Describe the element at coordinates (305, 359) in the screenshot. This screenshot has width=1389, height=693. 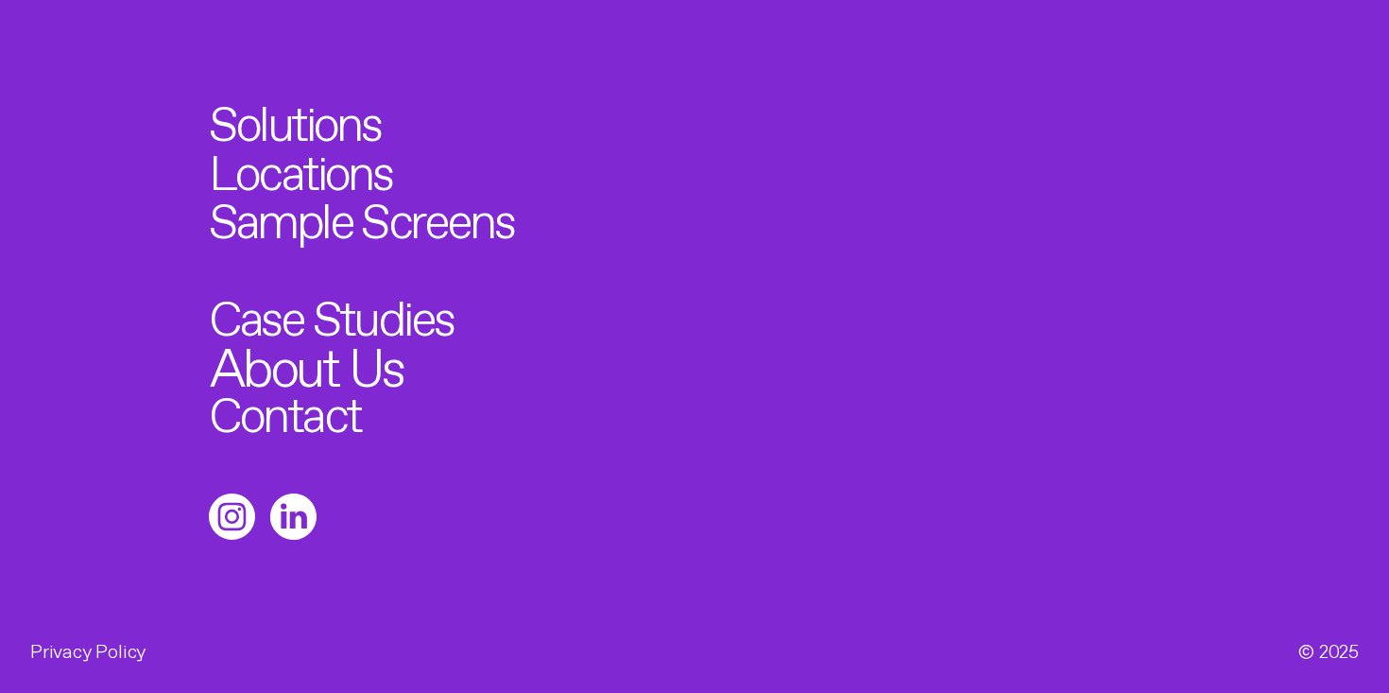
I see `a: About Us` at that location.